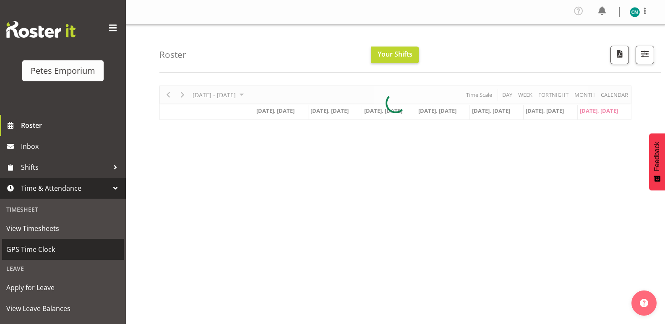 The height and width of the screenshot is (324, 665). What do you see at coordinates (65, 188) in the screenshot?
I see `span: Time & Attendance` at bounding box center [65, 188].